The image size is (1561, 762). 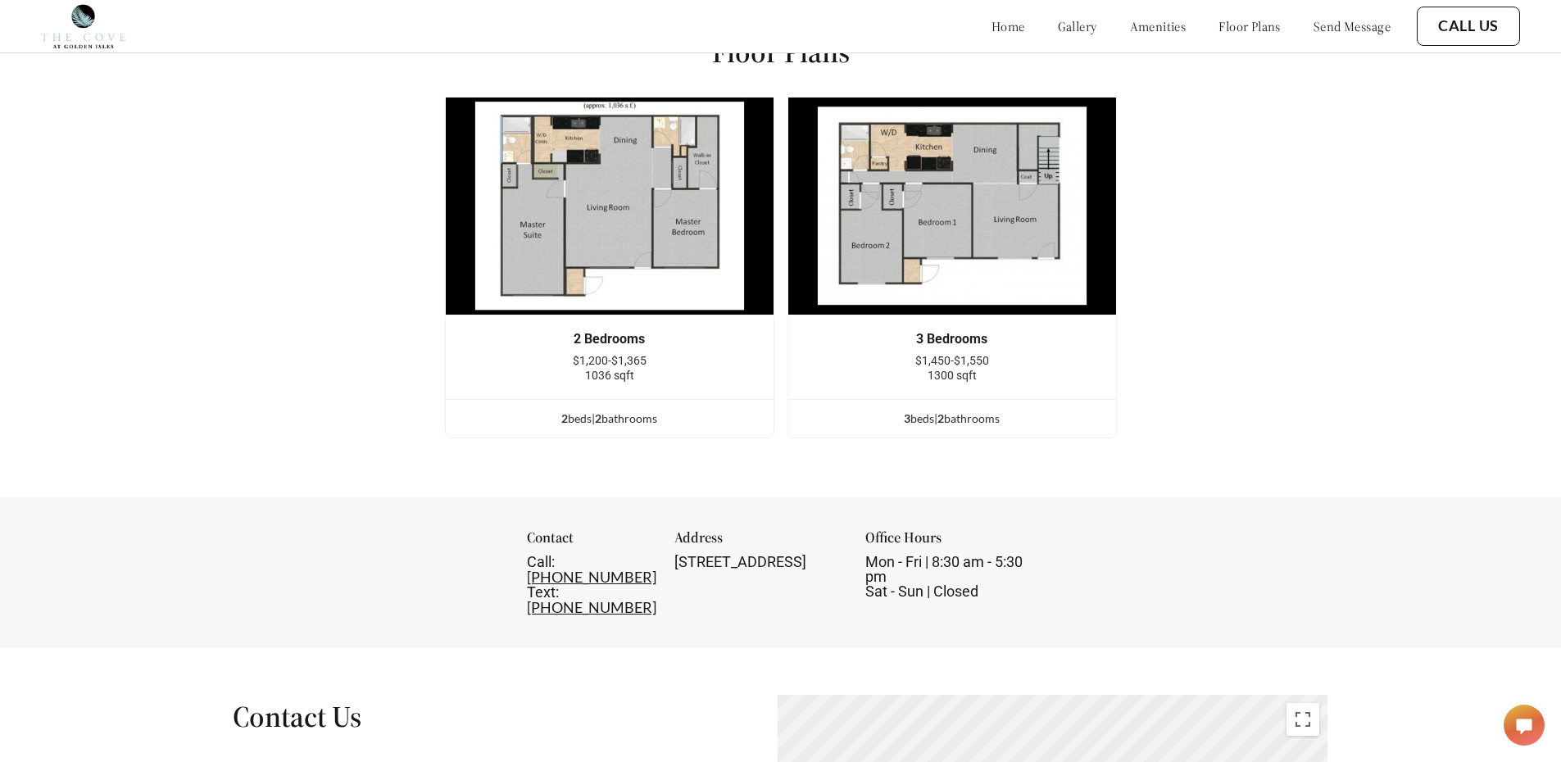 I want to click on a: Call Us, so click(x=1468, y=26).